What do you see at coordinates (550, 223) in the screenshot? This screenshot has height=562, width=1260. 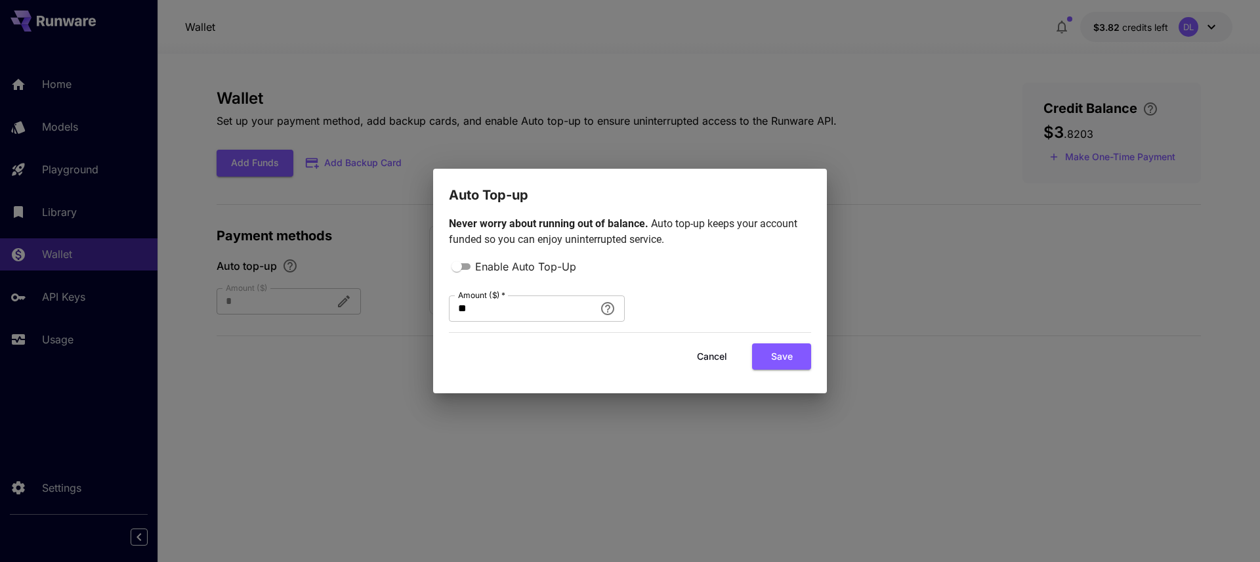 I see `span: Never worry about running out of balance.` at bounding box center [550, 223].